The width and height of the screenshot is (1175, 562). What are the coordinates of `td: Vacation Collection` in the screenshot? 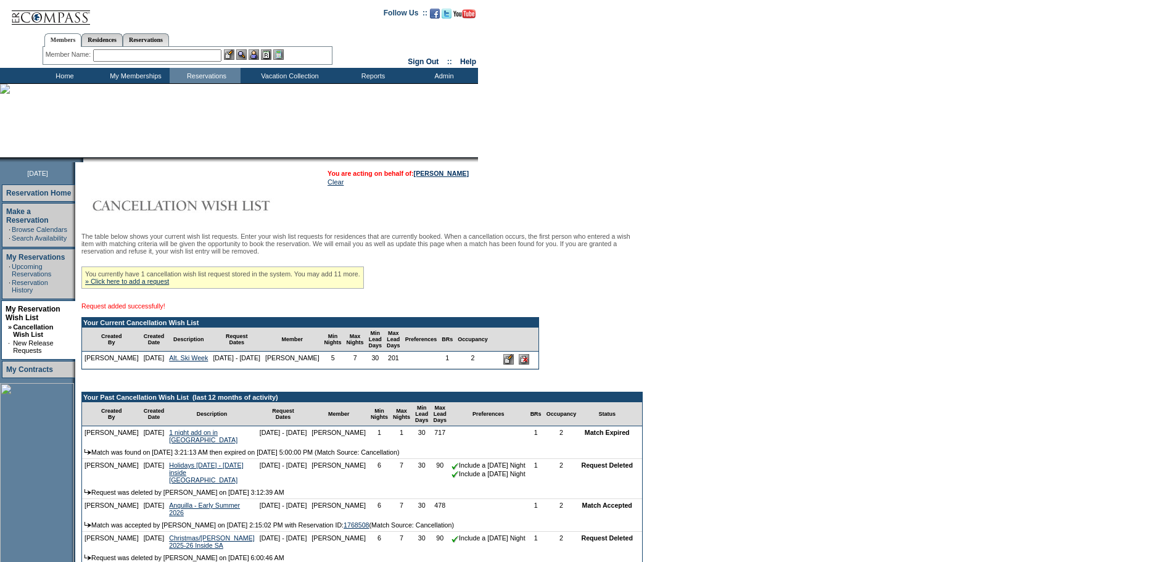 It's located at (288, 75).